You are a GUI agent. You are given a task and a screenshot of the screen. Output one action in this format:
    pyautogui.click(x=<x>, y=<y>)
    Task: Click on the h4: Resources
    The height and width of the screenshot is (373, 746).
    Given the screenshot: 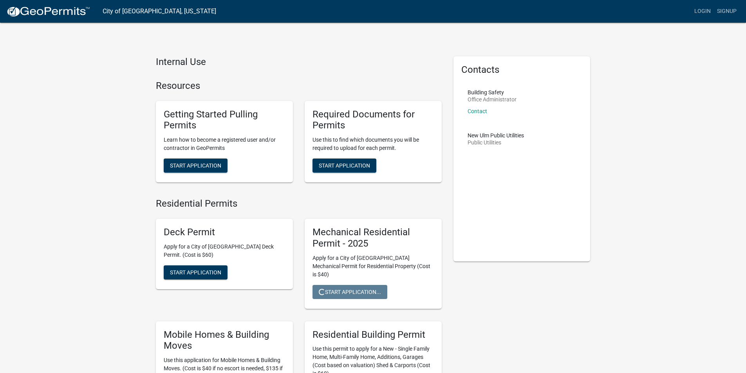 What is the action you would take?
    pyautogui.click(x=299, y=86)
    